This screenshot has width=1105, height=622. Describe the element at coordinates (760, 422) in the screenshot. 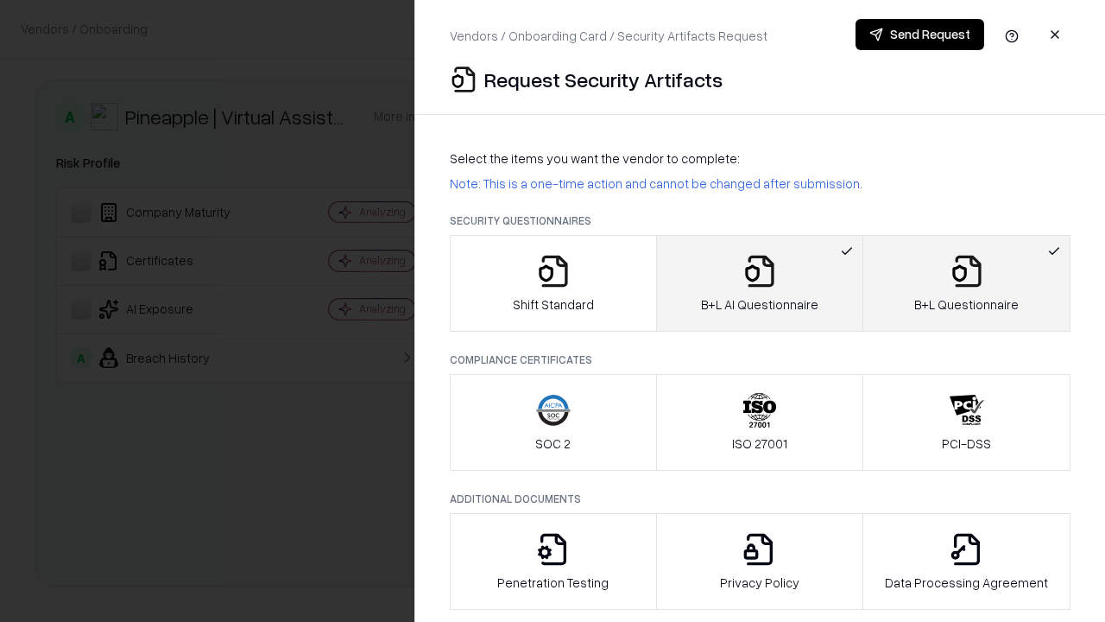

I see `button: ISO 27001` at that location.